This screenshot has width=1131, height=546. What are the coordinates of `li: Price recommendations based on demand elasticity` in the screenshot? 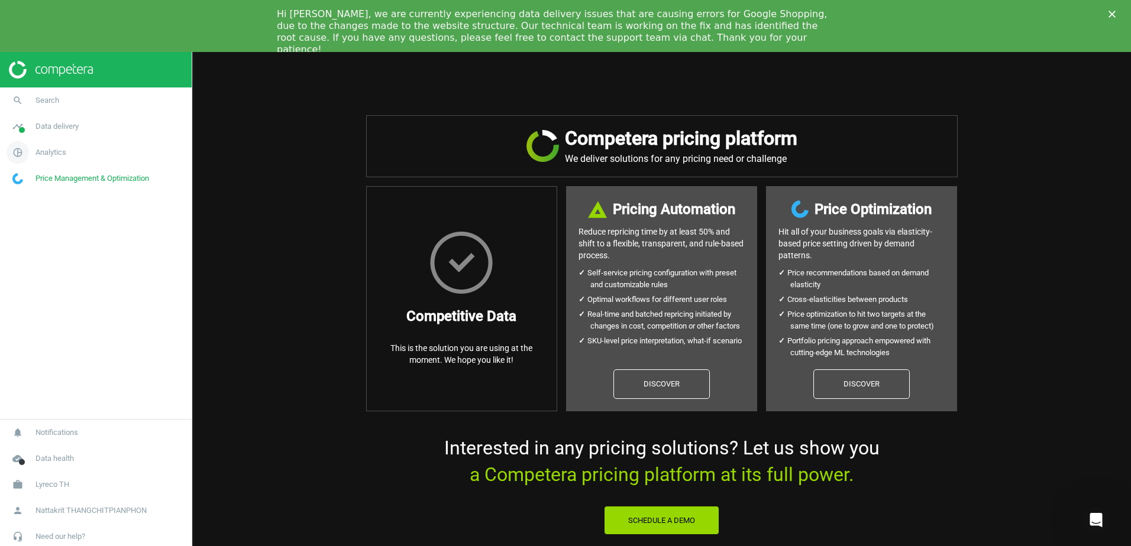 It's located at (867, 279).